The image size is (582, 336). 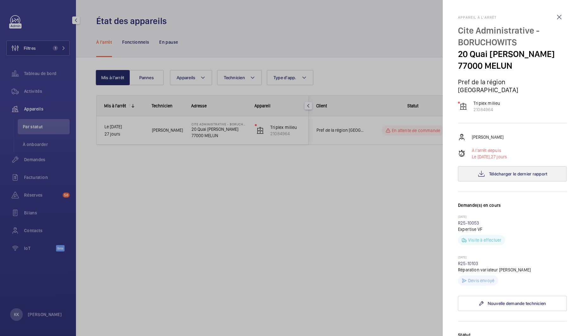 What do you see at coordinates (484, 240) in the screenshot?
I see `p: Visite à effectuer` at bounding box center [484, 240].